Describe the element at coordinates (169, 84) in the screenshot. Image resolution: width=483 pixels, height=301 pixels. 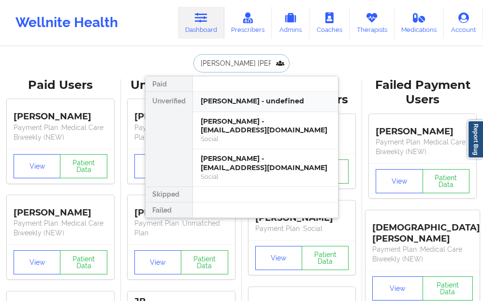
I see `div: Paid` at that location.